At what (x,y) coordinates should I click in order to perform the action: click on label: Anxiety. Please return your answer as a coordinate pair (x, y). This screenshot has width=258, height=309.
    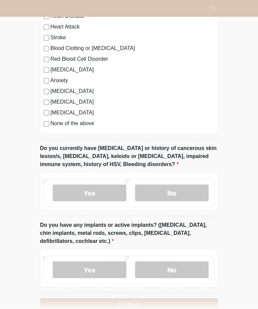
    Looking at the image, I should click on (132, 81).